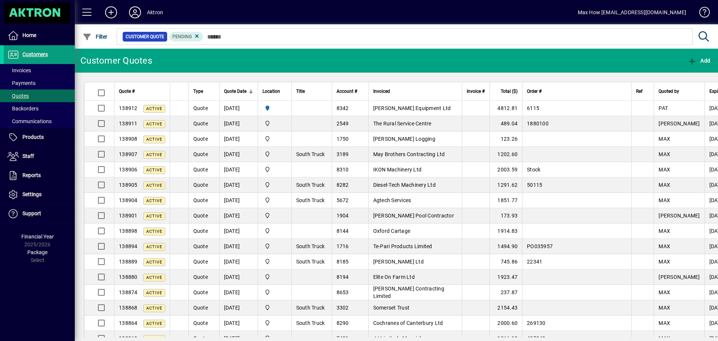 The width and height of the screenshot is (718, 341). I want to click on td: 1851.77, so click(506, 200).